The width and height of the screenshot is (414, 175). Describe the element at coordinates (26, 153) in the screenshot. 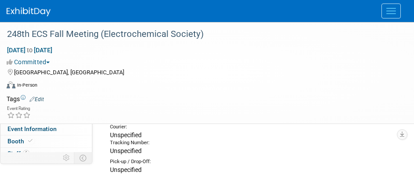

I see `span: 6` at that location.